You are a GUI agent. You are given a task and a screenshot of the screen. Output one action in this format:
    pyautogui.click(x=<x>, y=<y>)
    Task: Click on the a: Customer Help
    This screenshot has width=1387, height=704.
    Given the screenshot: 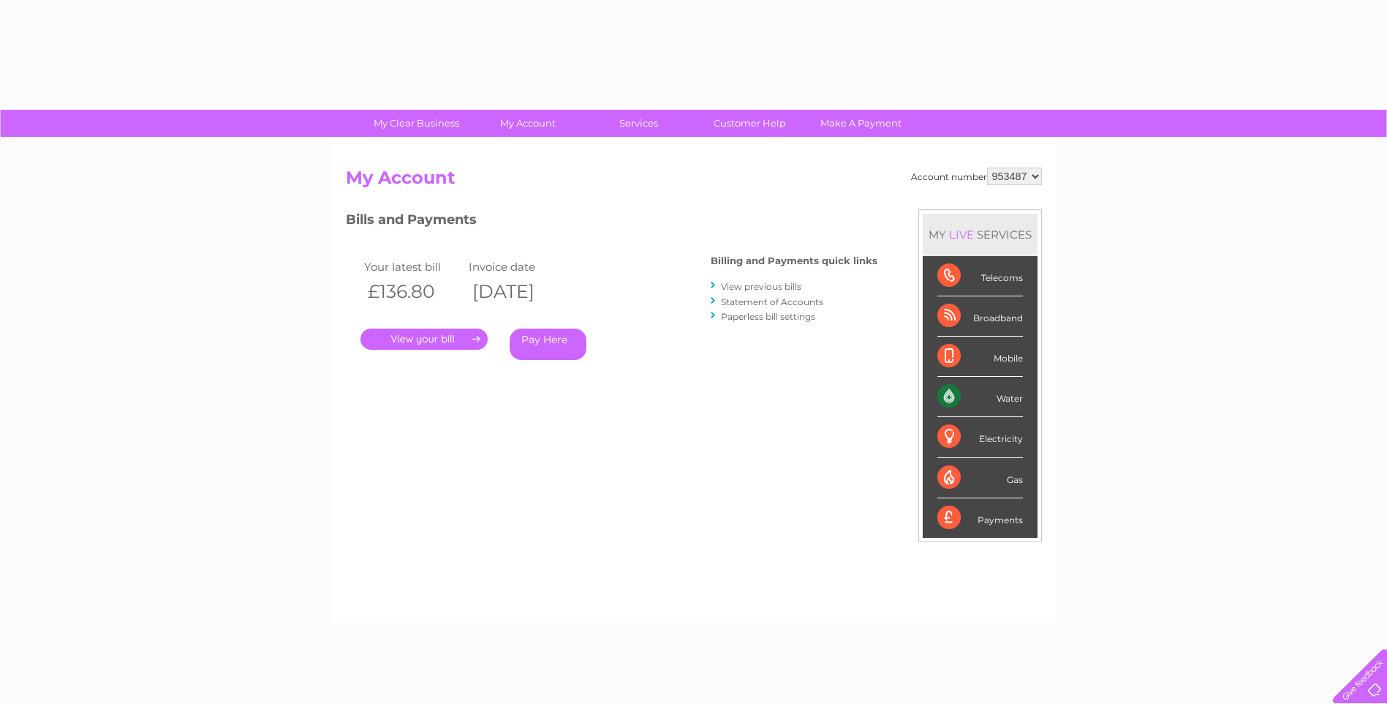 What is the action you would take?
    pyautogui.click(x=750, y=123)
    